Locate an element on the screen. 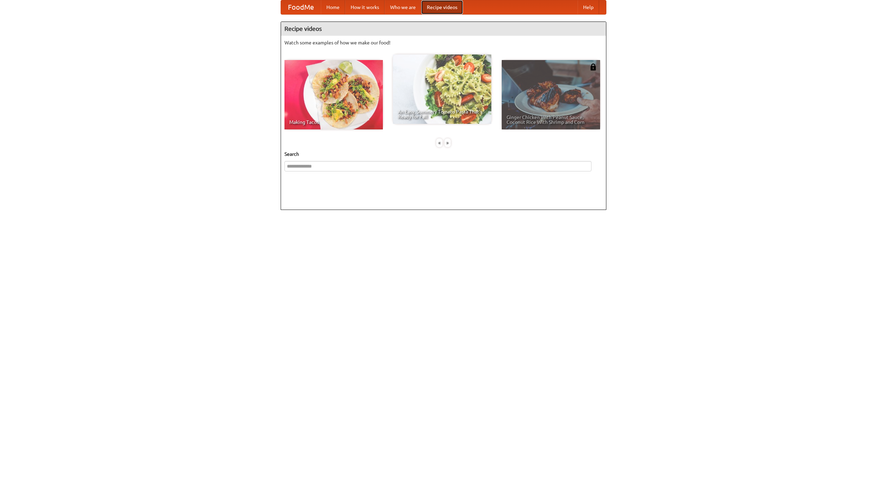 The height and width of the screenshot is (491, 887). span: Making Tacos is located at coordinates (334, 122).